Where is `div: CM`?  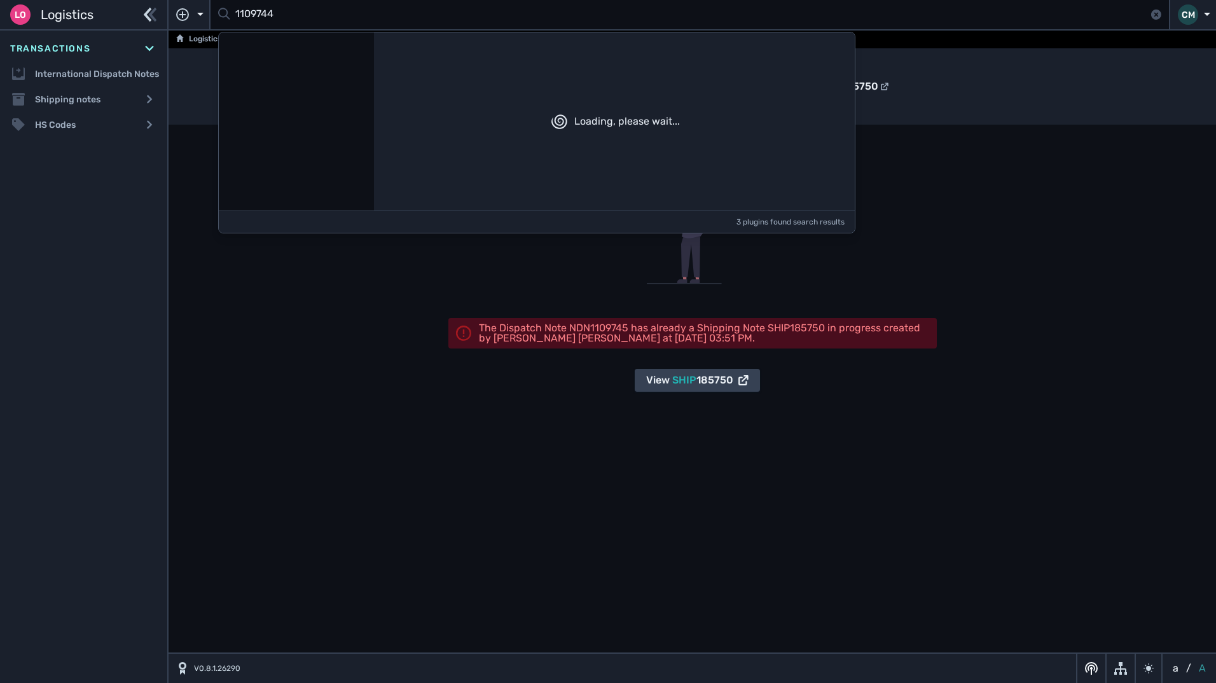
div: CM is located at coordinates (1188, 15).